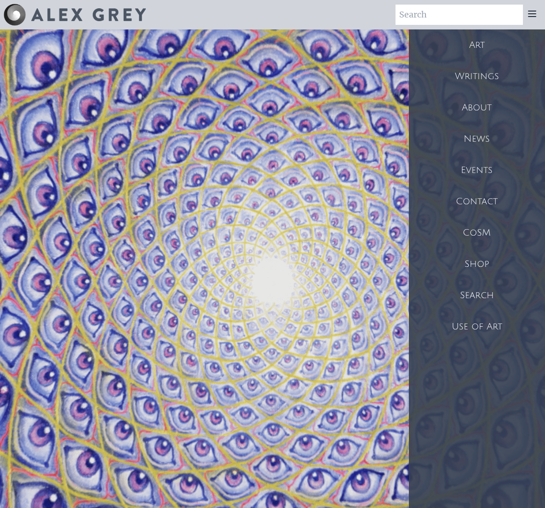 The width and height of the screenshot is (545, 508). Describe the element at coordinates (477, 233) in the screenshot. I see `a: CoSM` at that location.